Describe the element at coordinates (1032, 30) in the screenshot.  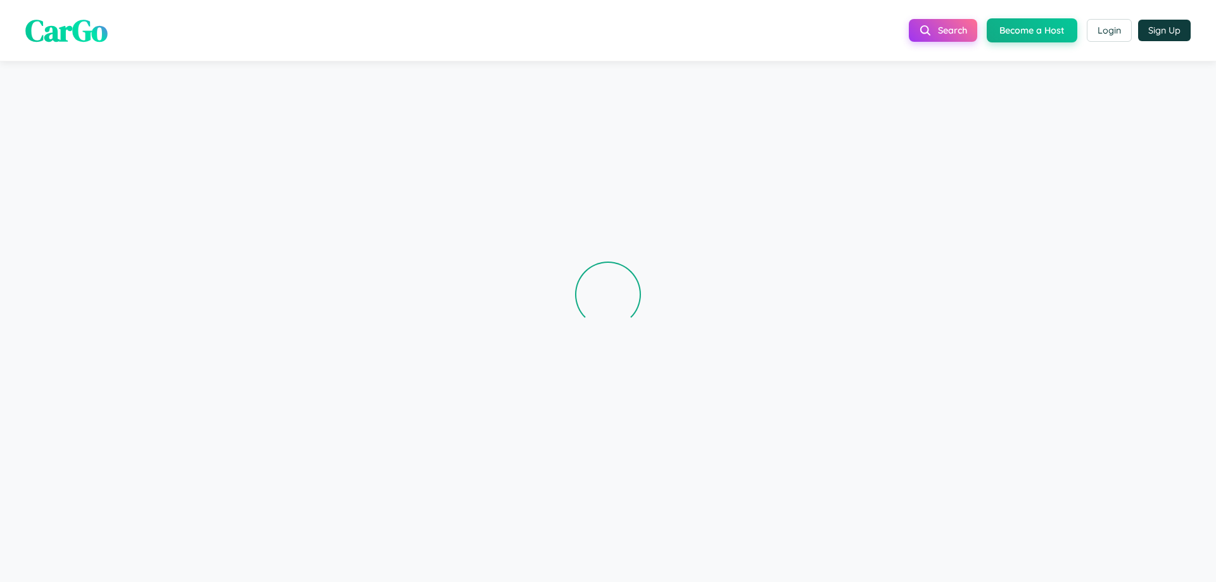
I see `button: Become a Host` at that location.